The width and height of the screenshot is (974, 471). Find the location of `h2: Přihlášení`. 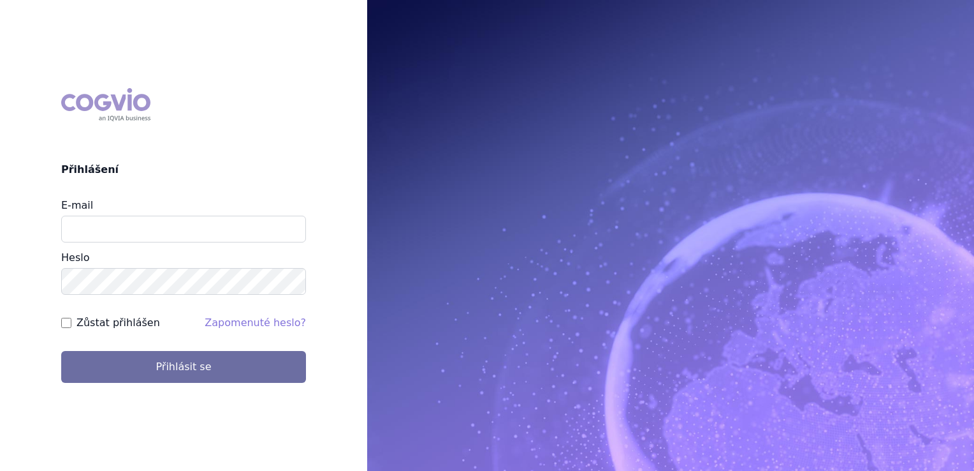

h2: Přihlášení is located at coordinates (184, 170).